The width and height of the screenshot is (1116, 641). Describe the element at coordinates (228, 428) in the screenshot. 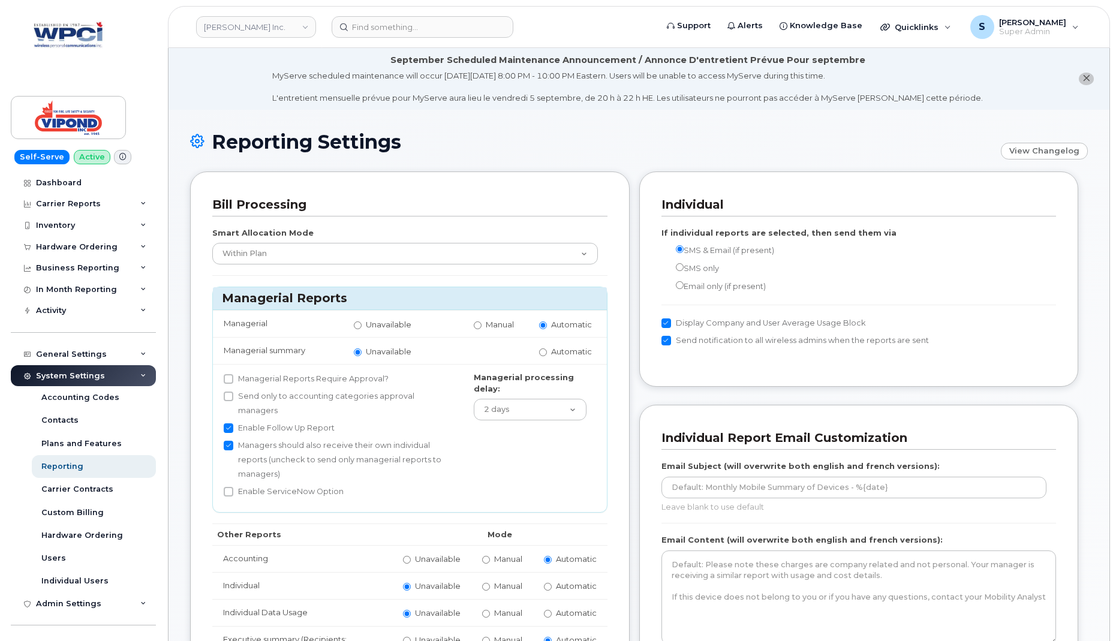

I see `input: Enable Follow Up Report` at that location.